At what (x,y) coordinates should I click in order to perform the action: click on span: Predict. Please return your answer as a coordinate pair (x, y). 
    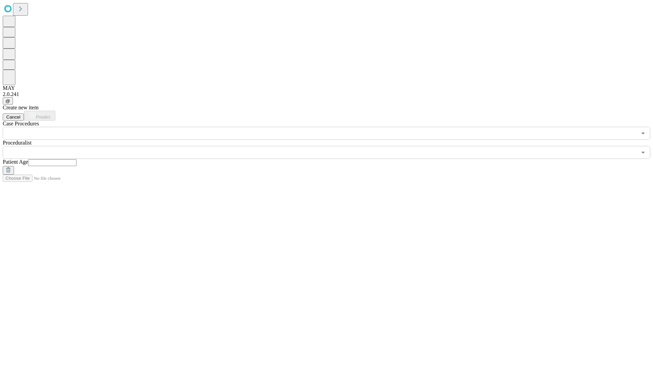
    Looking at the image, I should click on (43, 117).